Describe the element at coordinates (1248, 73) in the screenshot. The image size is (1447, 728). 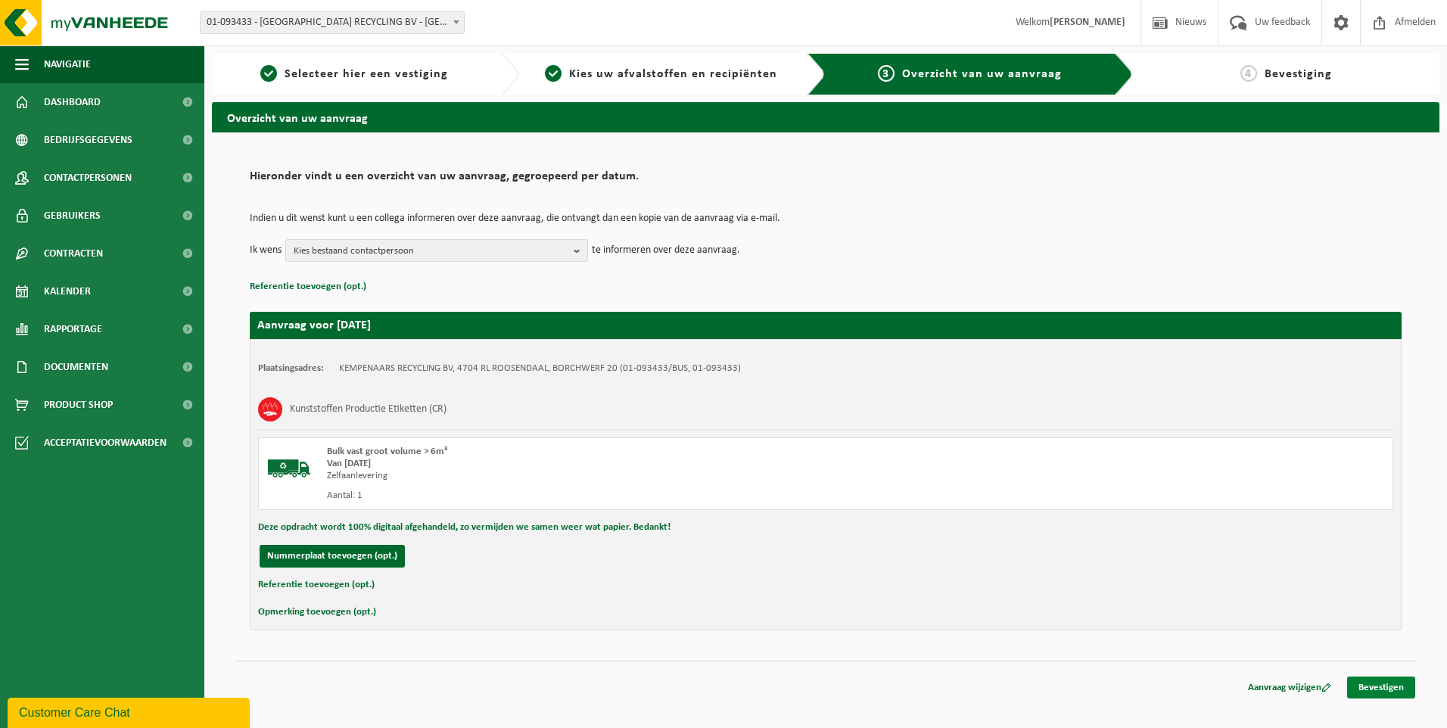
I see `span: 4` at that location.